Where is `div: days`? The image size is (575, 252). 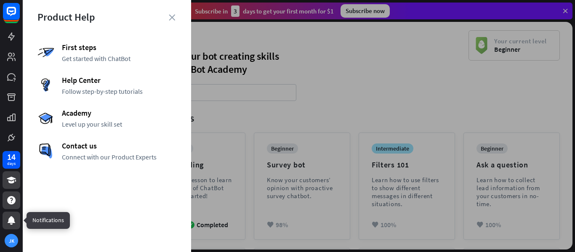
div: days is located at coordinates (11, 164).